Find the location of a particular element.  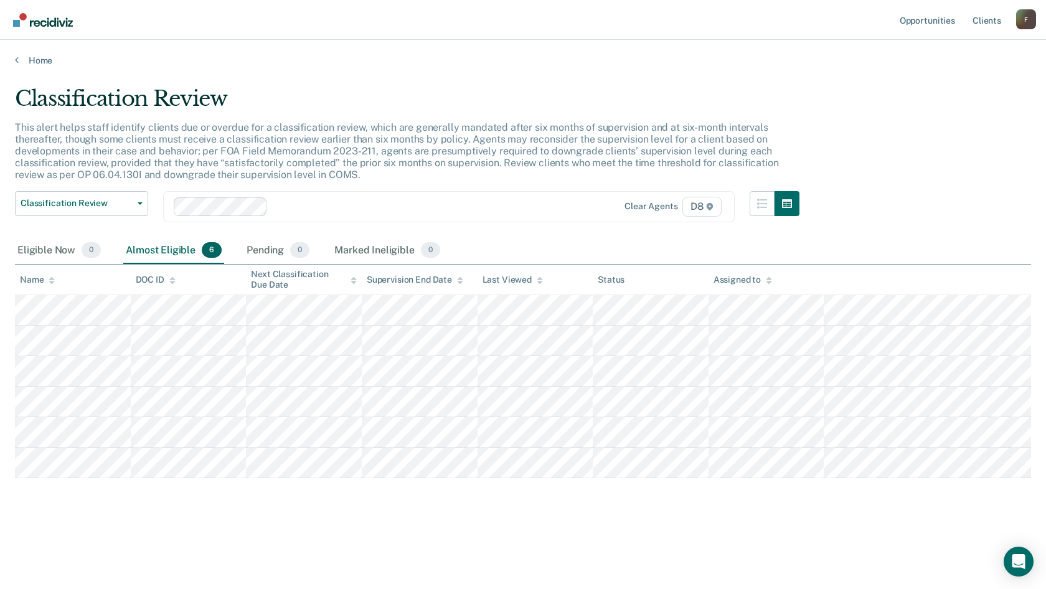

div: Last Viewed is located at coordinates (512, 280).